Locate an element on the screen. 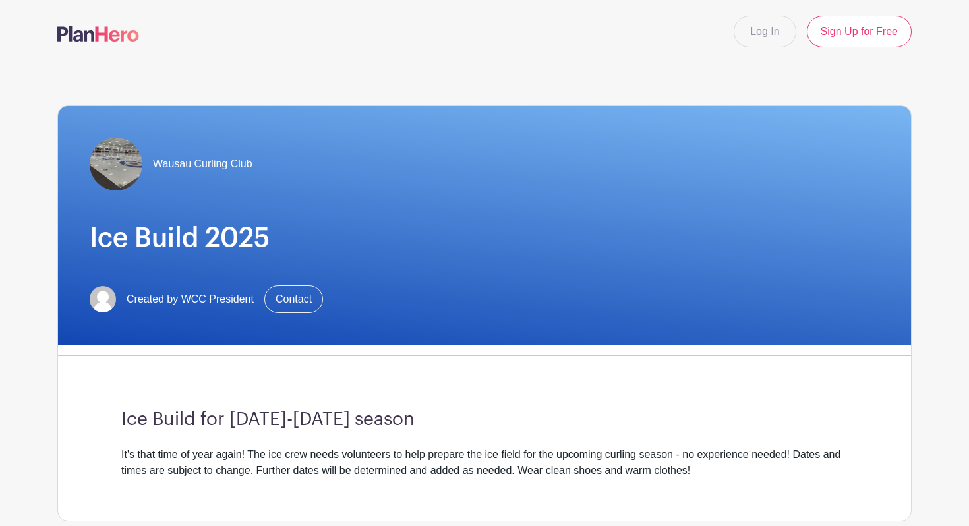 The width and height of the screenshot is (969, 526). a: Sign Up for Free is located at coordinates (859, 32).